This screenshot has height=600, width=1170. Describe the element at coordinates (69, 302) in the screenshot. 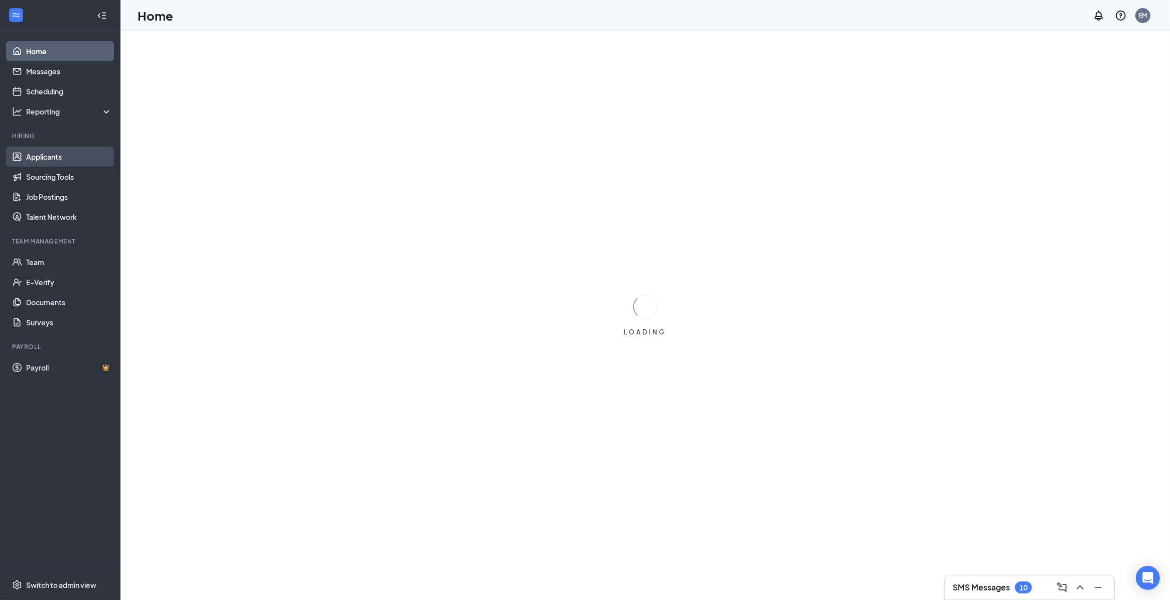

I see `a: Documents` at that location.